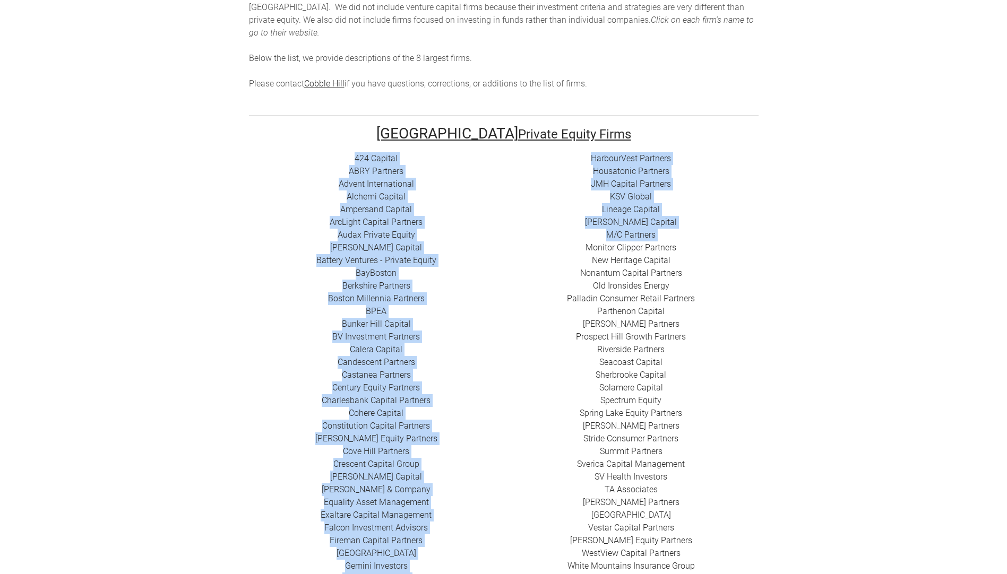 The height and width of the screenshot is (574, 1007). I want to click on a: SV Health Investors, so click(630, 477).